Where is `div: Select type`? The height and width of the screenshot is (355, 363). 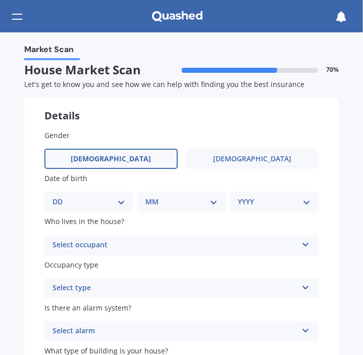 div: Select type is located at coordinates (175, 288).